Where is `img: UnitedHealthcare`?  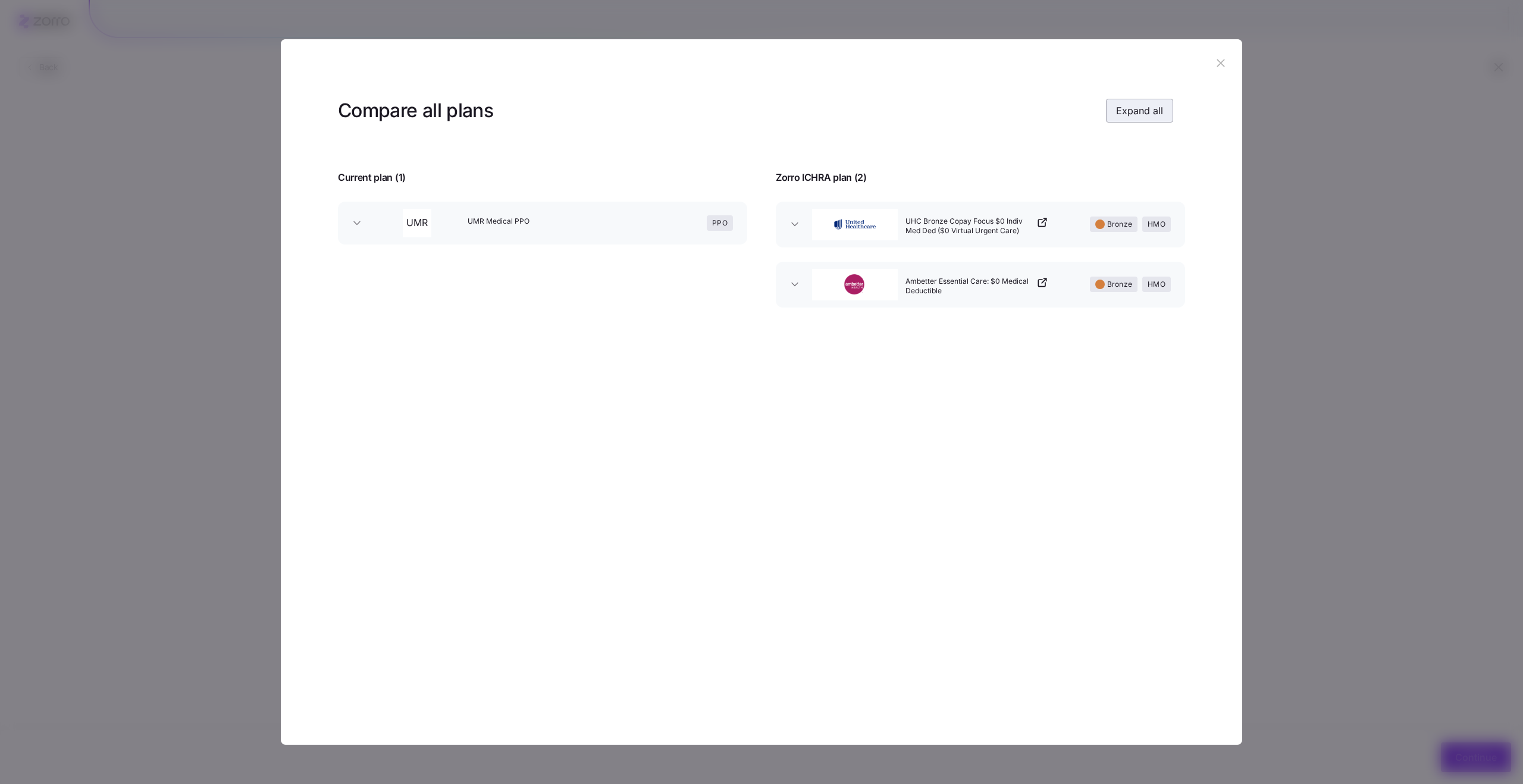
img: UnitedHealthcare is located at coordinates (855, 224).